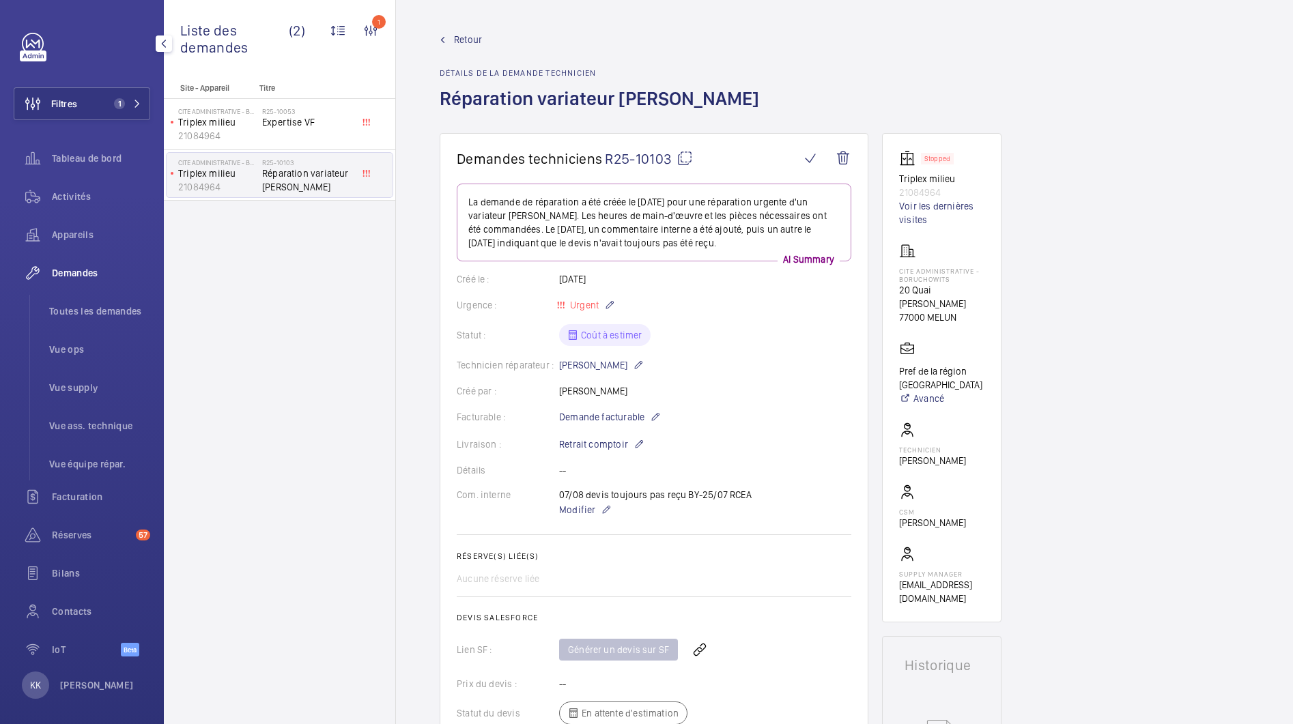 The width and height of the screenshot is (1293, 724). What do you see at coordinates (932, 512) in the screenshot?
I see `p: CSM` at bounding box center [932, 512].